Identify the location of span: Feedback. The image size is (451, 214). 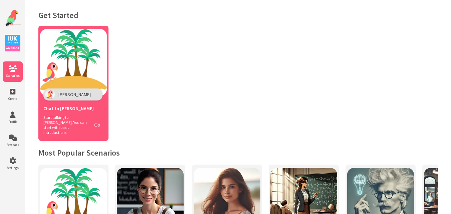
(13, 144).